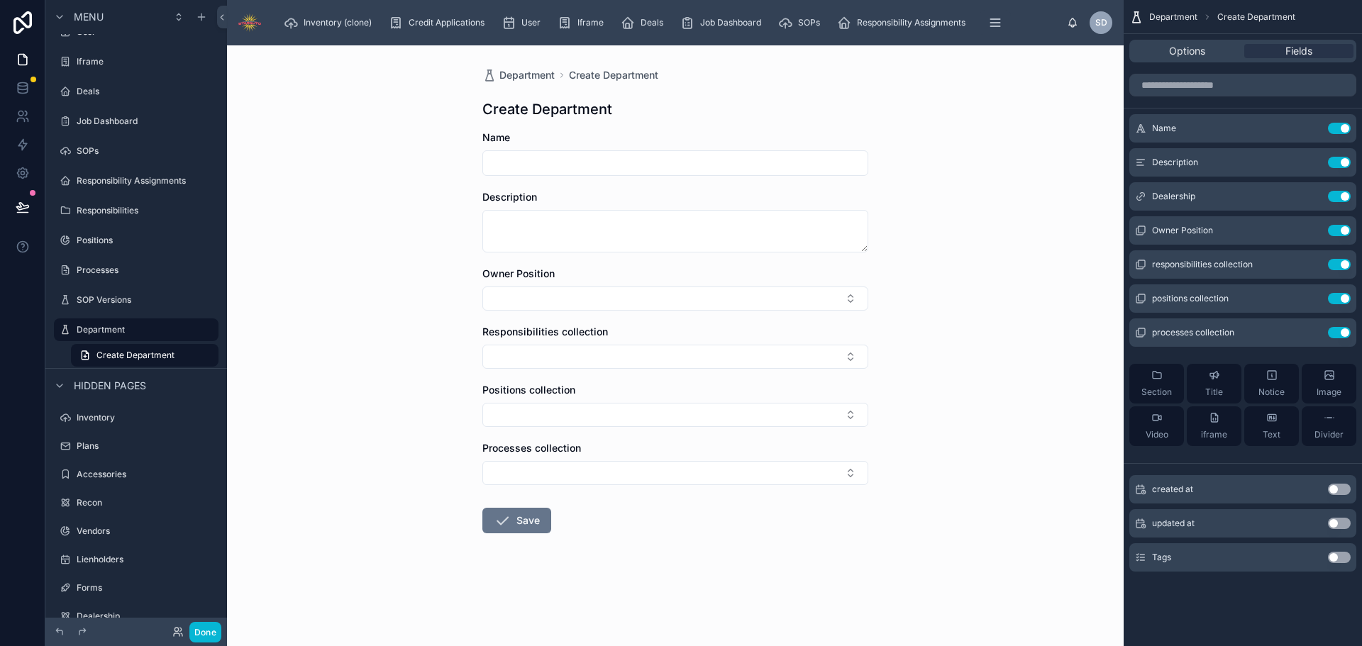 Image resolution: width=1362 pixels, height=646 pixels. Describe the element at coordinates (1299, 51) in the screenshot. I see `span: Fields` at that location.